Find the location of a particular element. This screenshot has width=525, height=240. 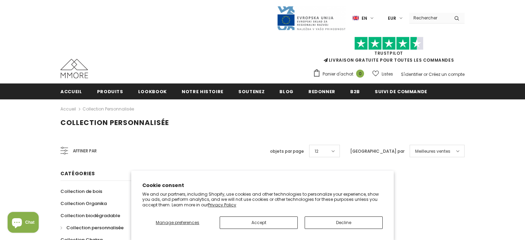

span: LIVRAISON GRATUITE POUR TOUTES LES COMMANDES is located at coordinates (389, 51).